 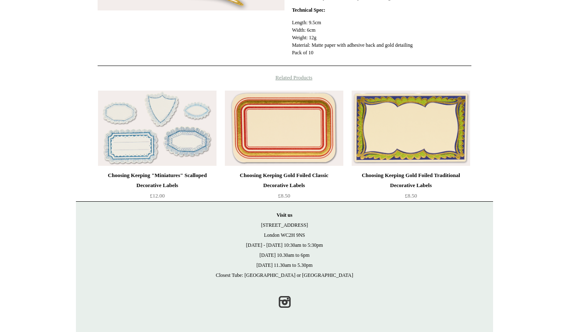 I want to click on div: Choosing Keeping Gold Foiled Classic Decorative Labels, so click(x=284, y=180).